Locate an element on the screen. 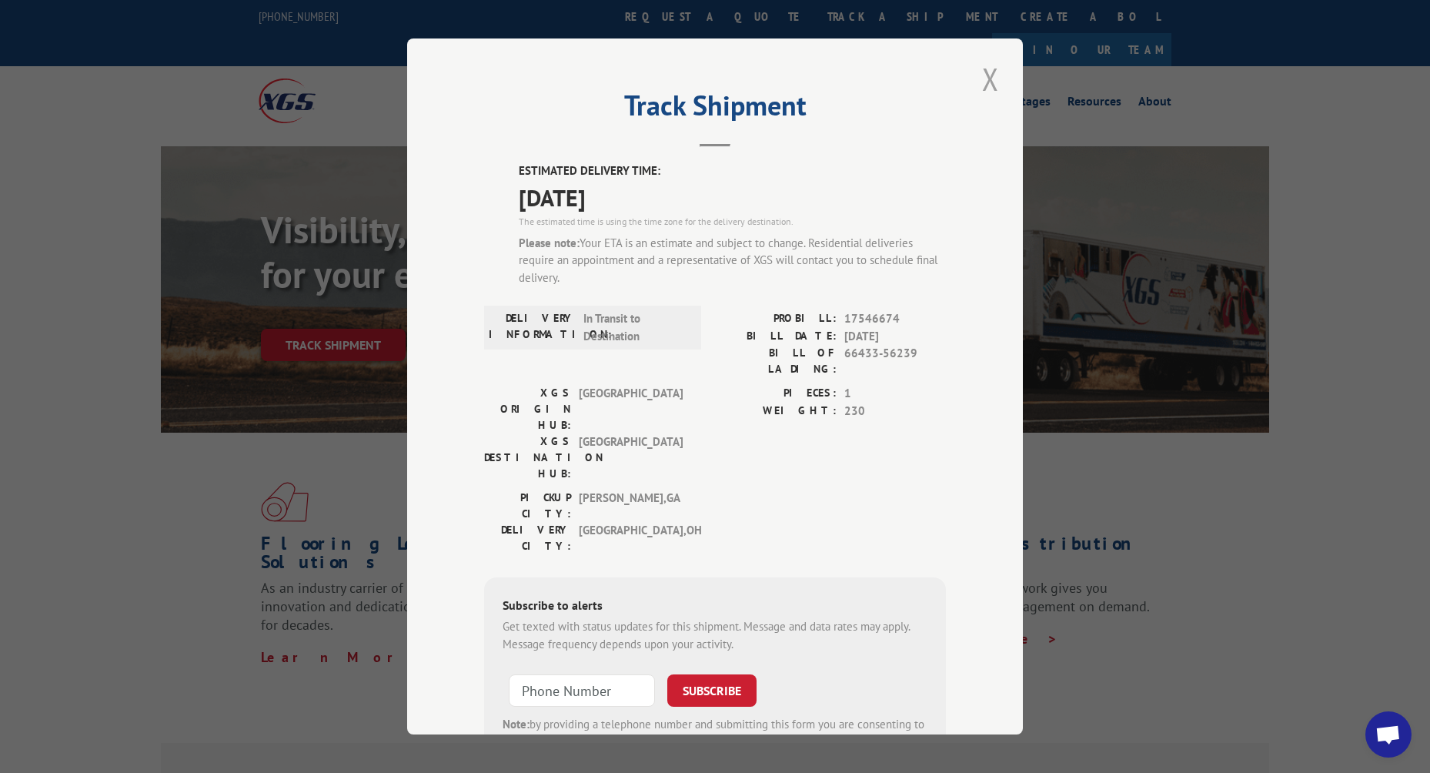  span: In Transit to Destination is located at coordinates (635, 327).